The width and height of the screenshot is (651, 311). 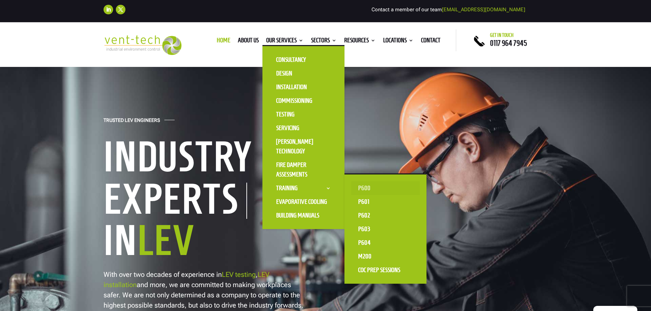 I want to click on h4: Trusted LEV Engineers, so click(x=132, y=122).